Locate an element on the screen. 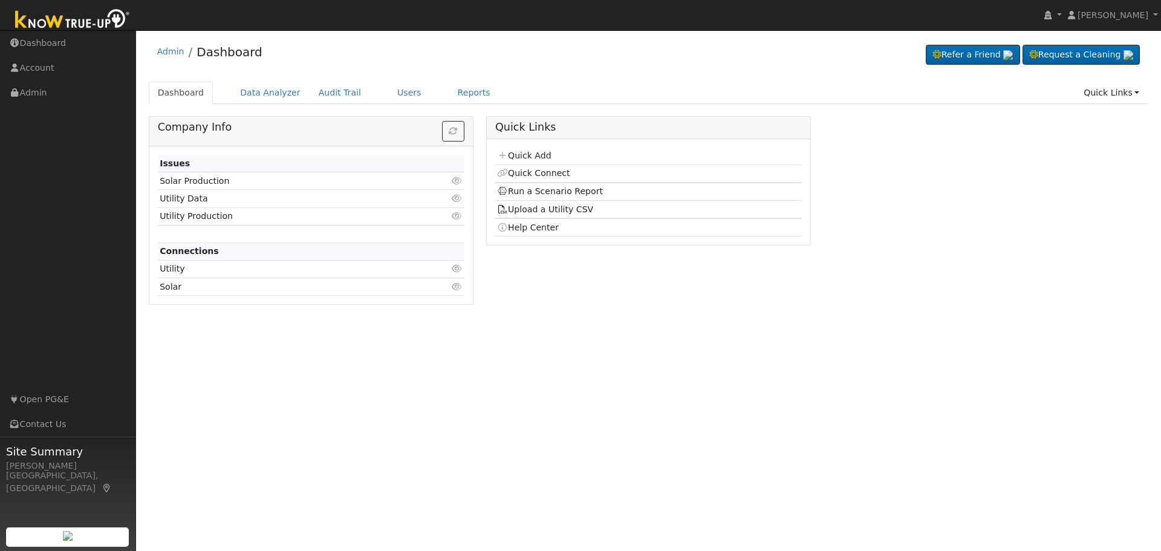 This screenshot has width=1161, height=551. h5: Company Info is located at coordinates (311, 127).